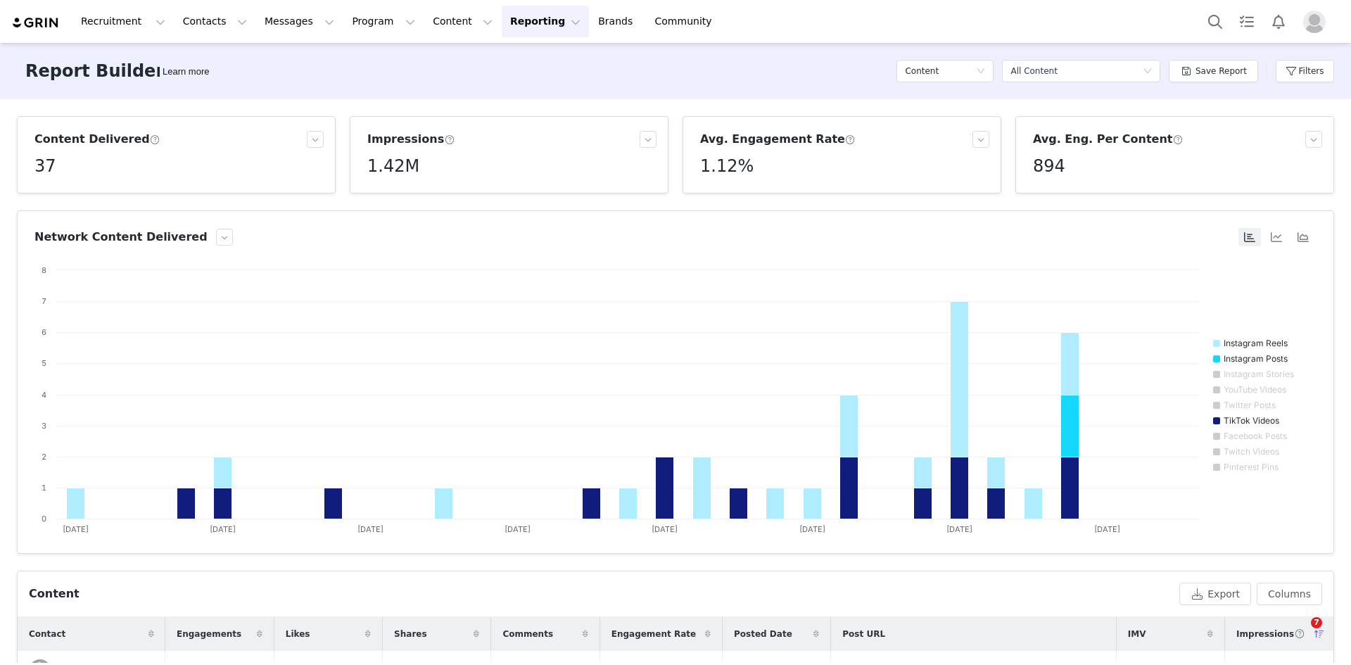  Describe the element at coordinates (1256, 343) in the screenshot. I see `text: Instagram Reels` at that location.